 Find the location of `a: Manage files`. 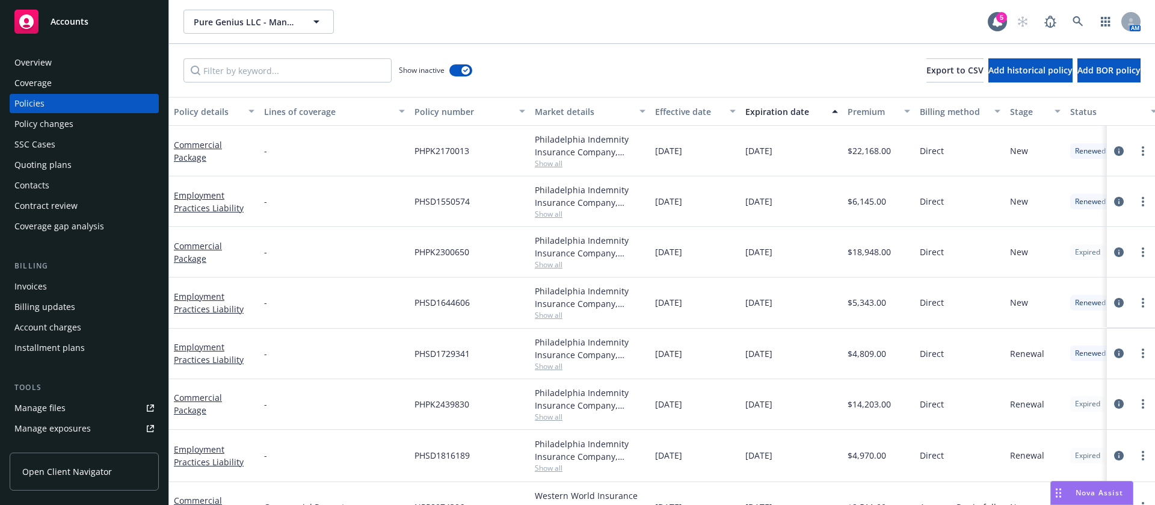

a: Manage files is located at coordinates (84, 408).